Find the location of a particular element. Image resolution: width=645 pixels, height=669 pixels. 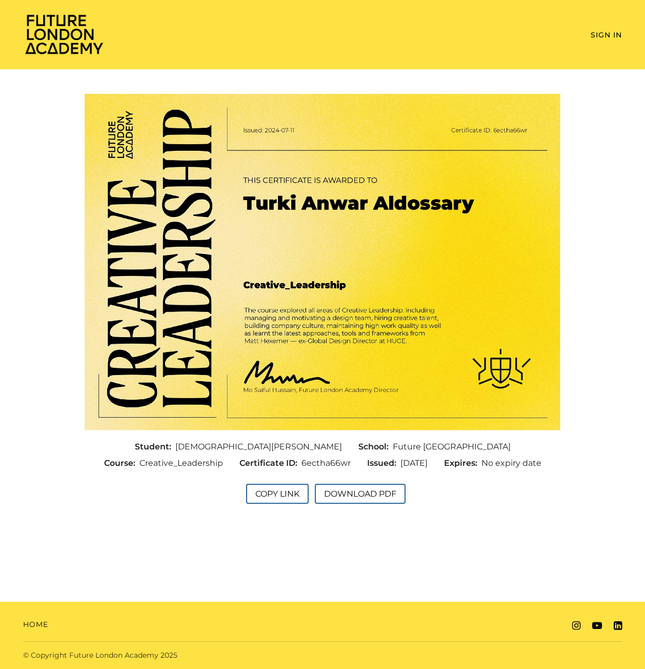

div: © Copyright Future London Academy 2025 is located at coordinates (169, 655).